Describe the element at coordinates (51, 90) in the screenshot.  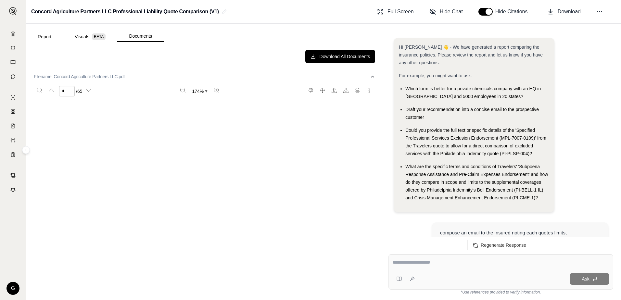
I see `button: Previous page` at that location.